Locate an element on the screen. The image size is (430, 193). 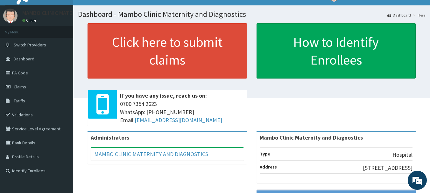
span: Dashboard is located at coordinates (24, 59).